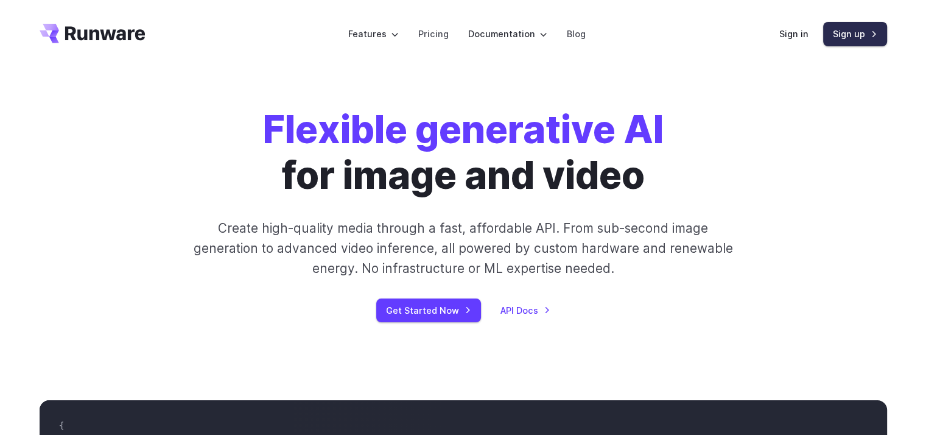  What do you see at coordinates (463, 153) in the screenshot?
I see `h1: for image and video` at bounding box center [463, 153].